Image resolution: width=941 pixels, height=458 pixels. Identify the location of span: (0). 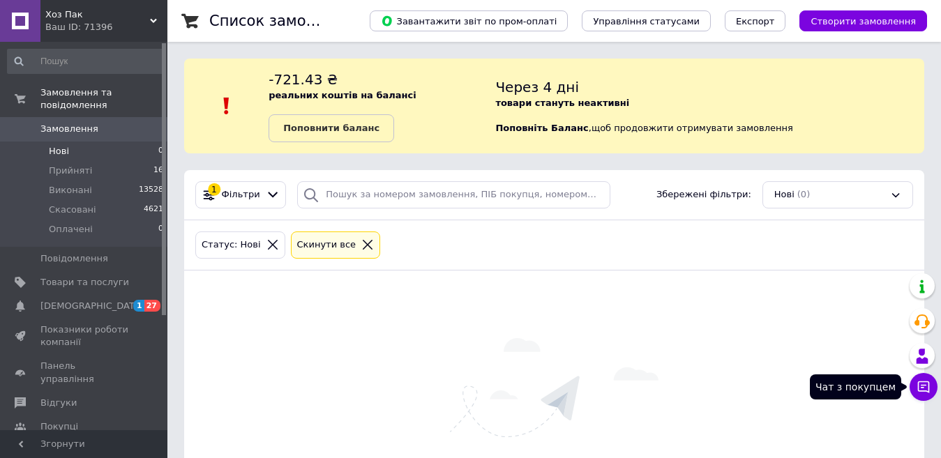
(803, 194).